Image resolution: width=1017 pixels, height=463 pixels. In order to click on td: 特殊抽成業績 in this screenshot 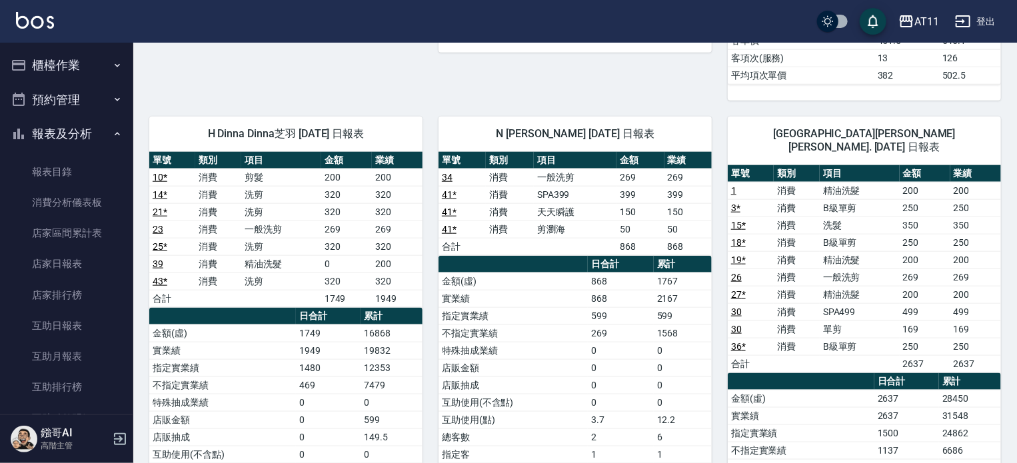, I will do `click(513, 350)`.